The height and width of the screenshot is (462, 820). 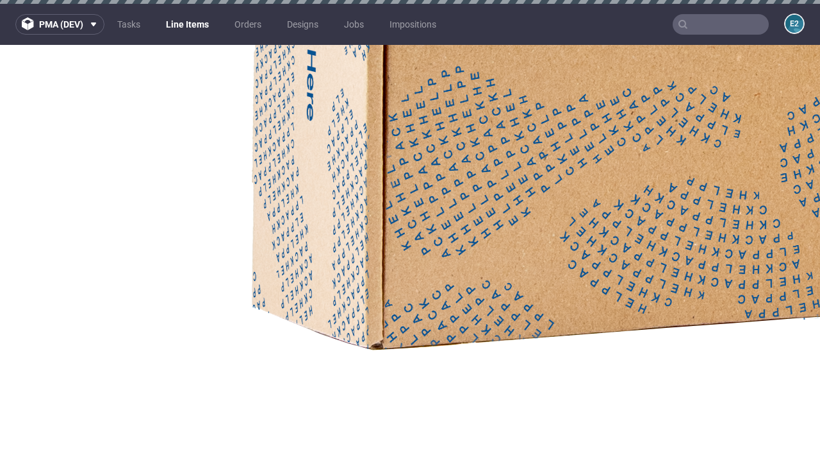 What do you see at coordinates (187, 24) in the screenshot?
I see `a: Line Items` at bounding box center [187, 24].